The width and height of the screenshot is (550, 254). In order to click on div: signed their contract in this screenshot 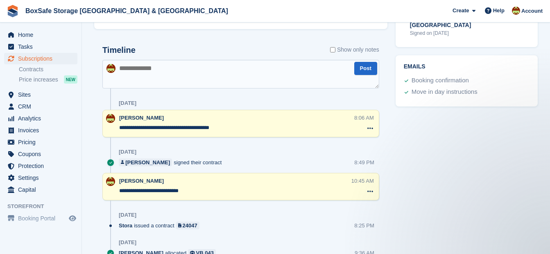, I will do `click(172, 162)`.